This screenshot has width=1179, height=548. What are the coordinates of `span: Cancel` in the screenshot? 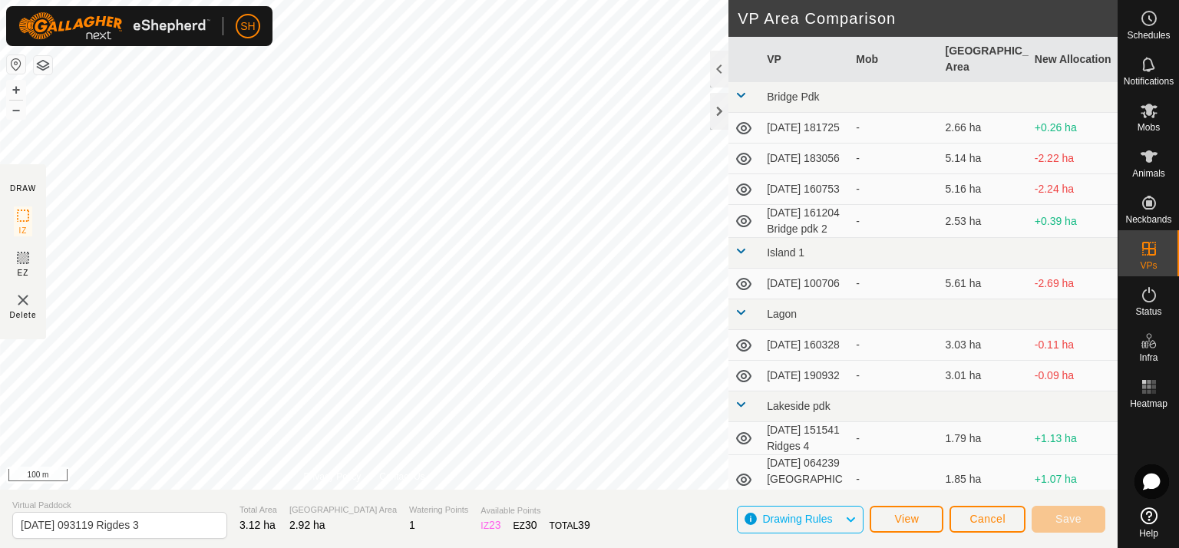 It's located at (987, 519).